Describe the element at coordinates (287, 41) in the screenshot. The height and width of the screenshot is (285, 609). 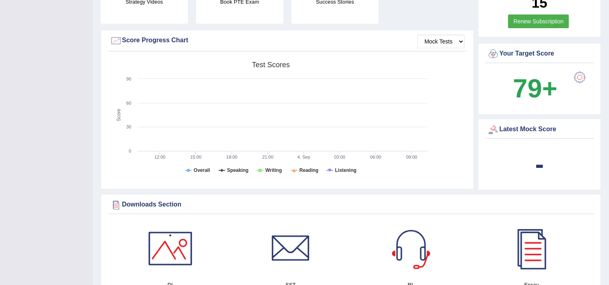
I see `div: Score Progress Chart` at that location.